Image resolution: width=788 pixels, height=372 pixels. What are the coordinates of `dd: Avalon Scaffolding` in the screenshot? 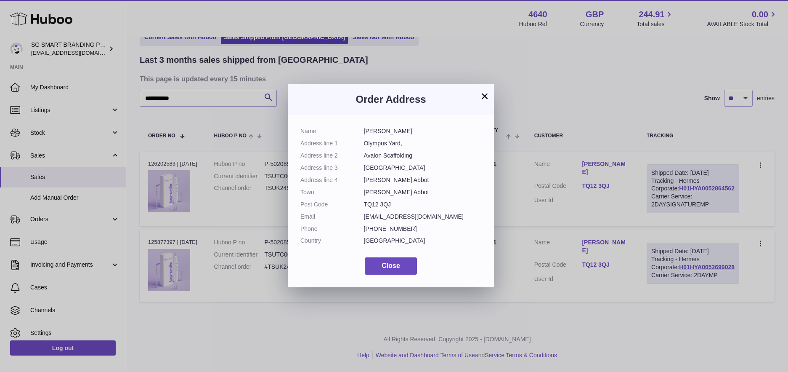 It's located at (423, 155).